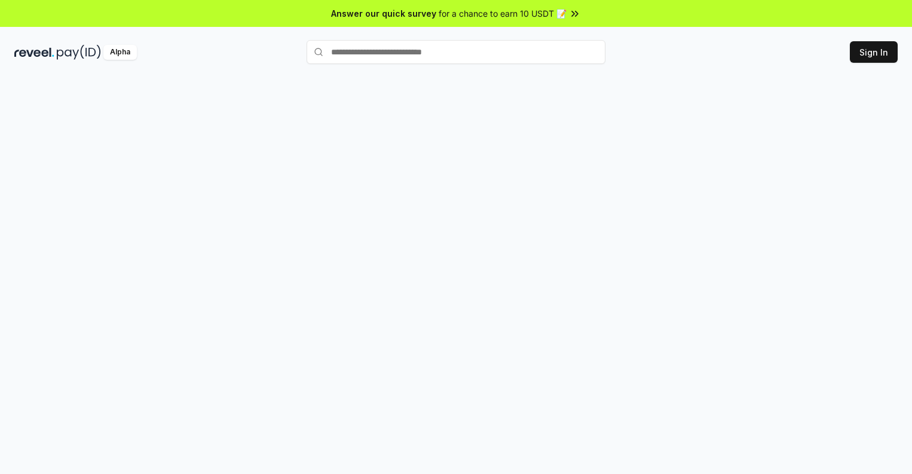 This screenshot has width=912, height=474. What do you see at coordinates (384, 13) in the screenshot?
I see `span: Answer our quick survey` at bounding box center [384, 13].